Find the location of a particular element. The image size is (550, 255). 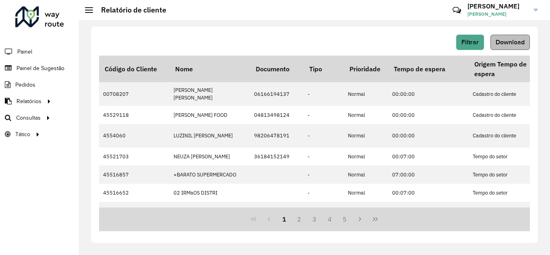

button: Next Page is located at coordinates (360, 219).